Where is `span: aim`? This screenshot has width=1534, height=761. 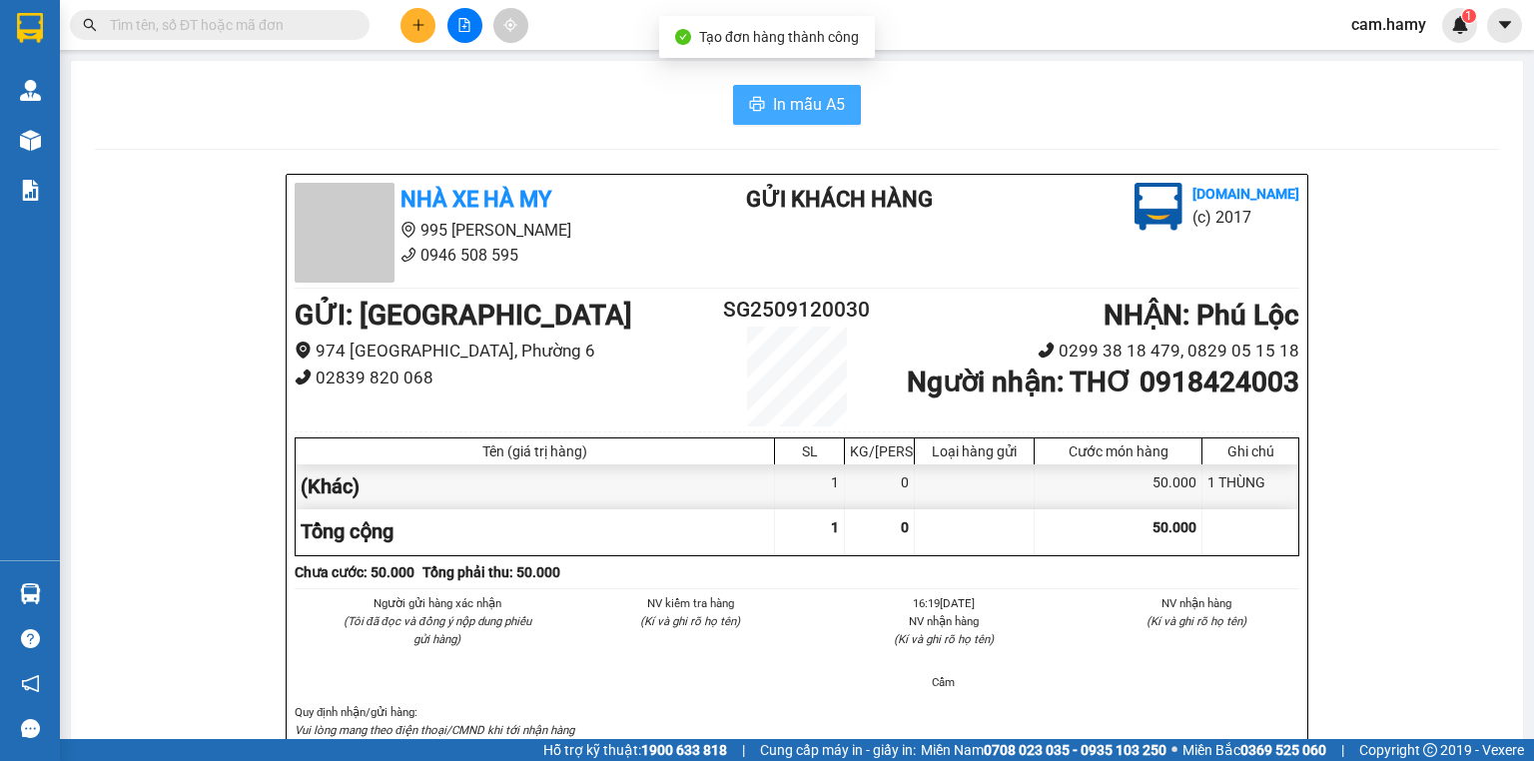
span: aim is located at coordinates (510, 25).